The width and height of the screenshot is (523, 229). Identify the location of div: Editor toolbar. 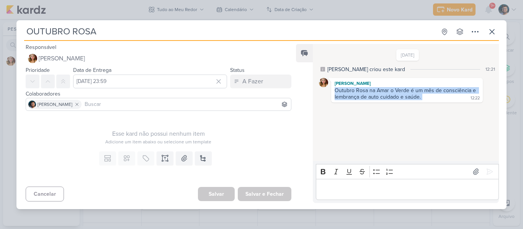
(408, 172).